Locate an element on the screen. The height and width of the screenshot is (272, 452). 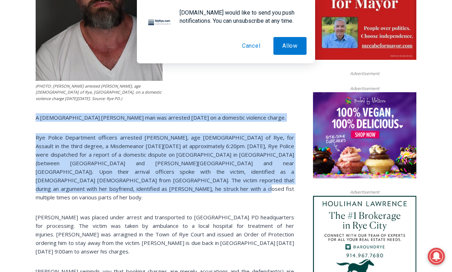
img: notification icon is located at coordinates (160, 23).